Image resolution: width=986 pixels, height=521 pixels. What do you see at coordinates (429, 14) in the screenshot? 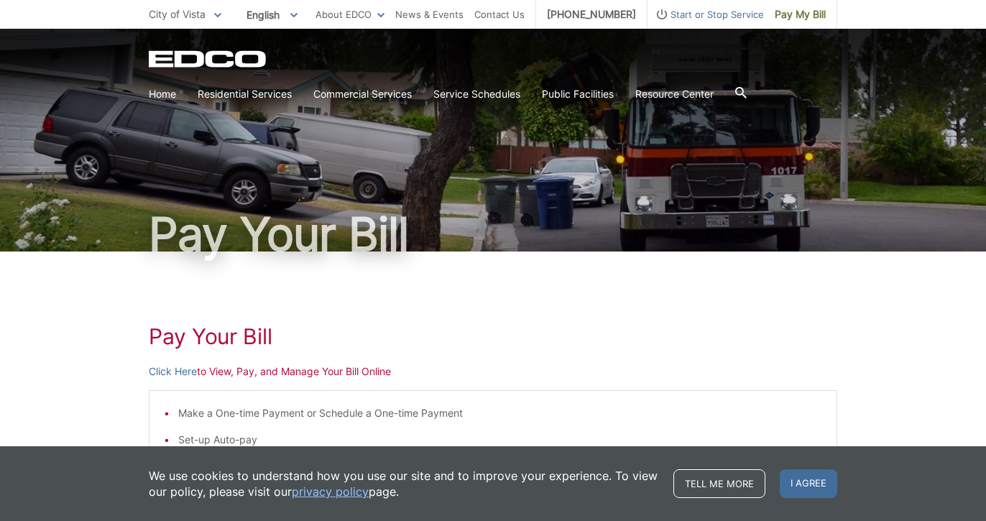
I see `a: News & Events` at bounding box center [429, 14].